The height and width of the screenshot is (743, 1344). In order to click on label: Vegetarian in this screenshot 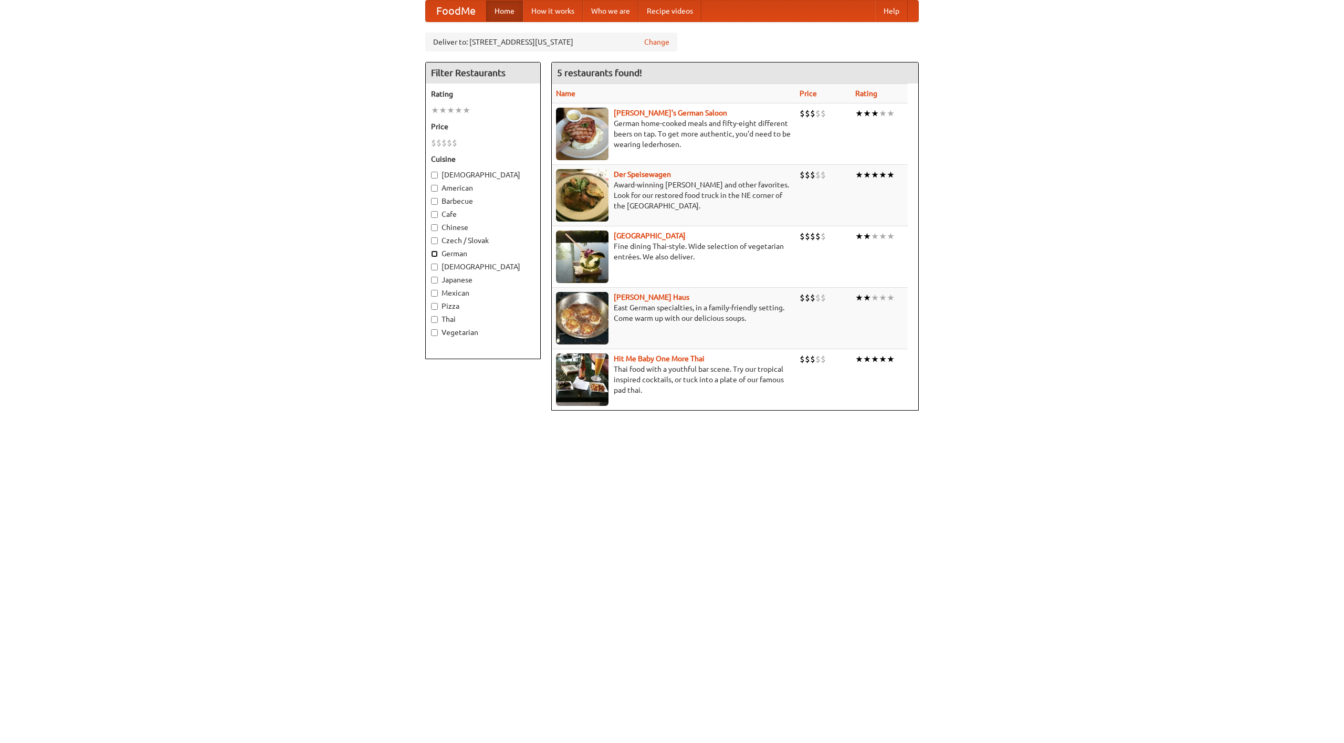, I will do `click(483, 332)`.